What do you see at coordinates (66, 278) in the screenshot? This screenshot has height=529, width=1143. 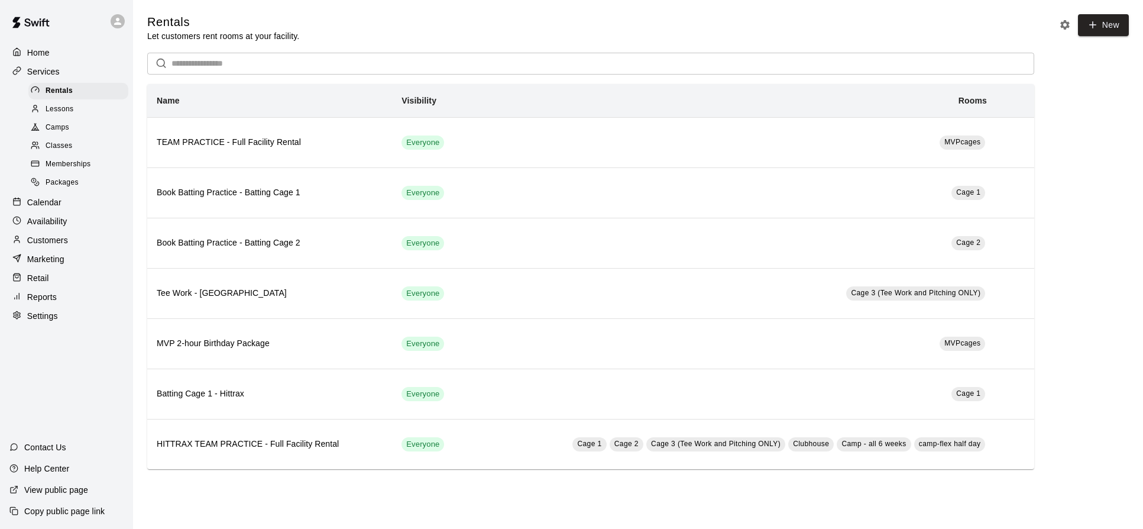 I see `div: Retail` at bounding box center [66, 278].